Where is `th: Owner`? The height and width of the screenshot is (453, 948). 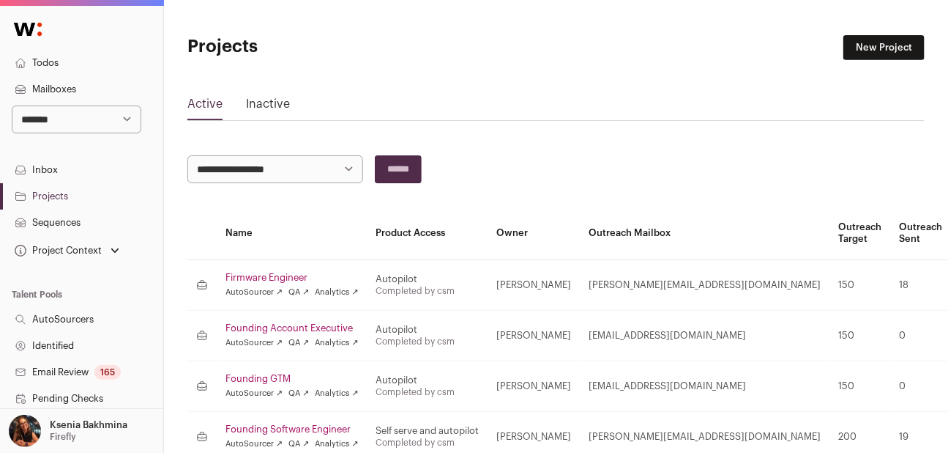 th: Owner is located at coordinates (535, 233).